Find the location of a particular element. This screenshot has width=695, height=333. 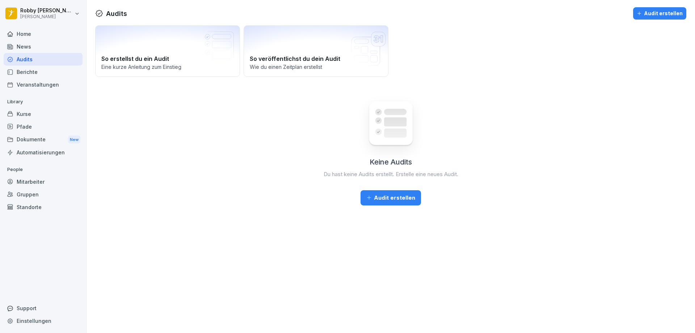

h1: Audits is located at coordinates (117, 13).